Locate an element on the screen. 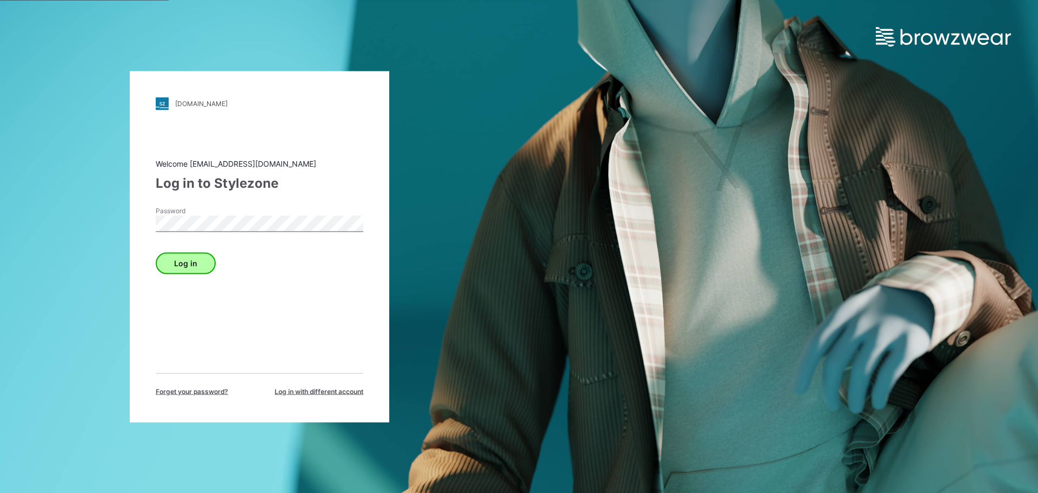  span: Forget your password? is located at coordinates (192, 391).